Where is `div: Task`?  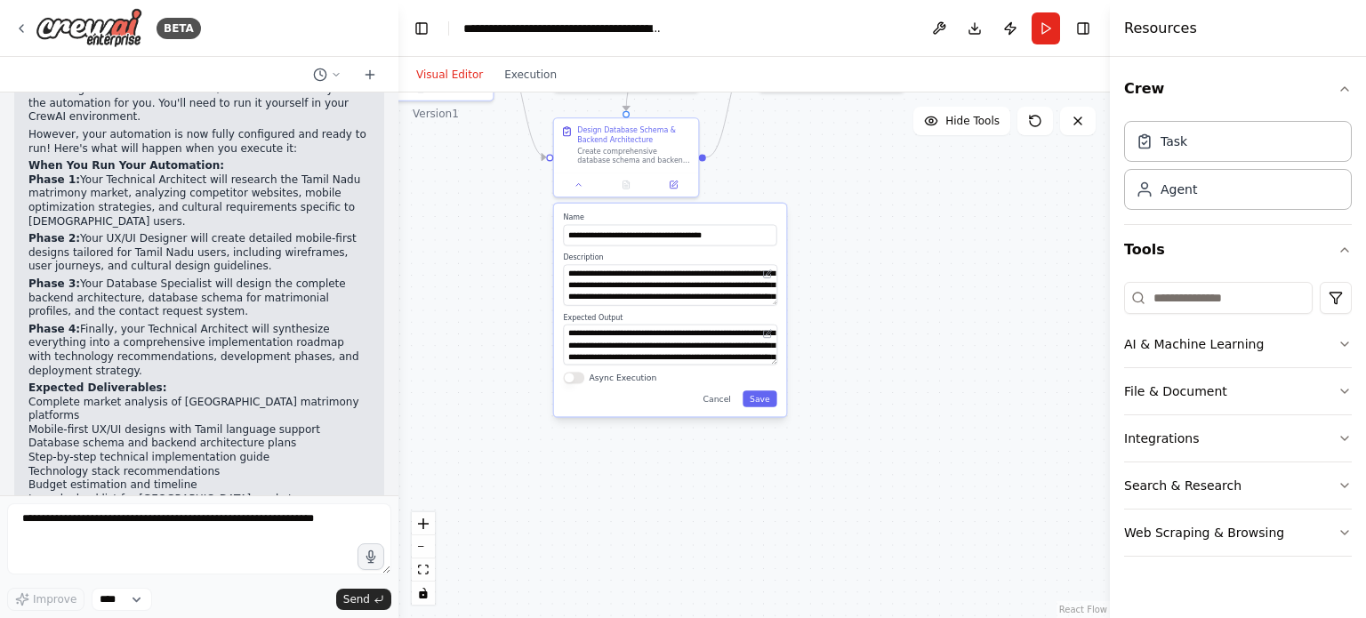
div: Task is located at coordinates (1174, 141).